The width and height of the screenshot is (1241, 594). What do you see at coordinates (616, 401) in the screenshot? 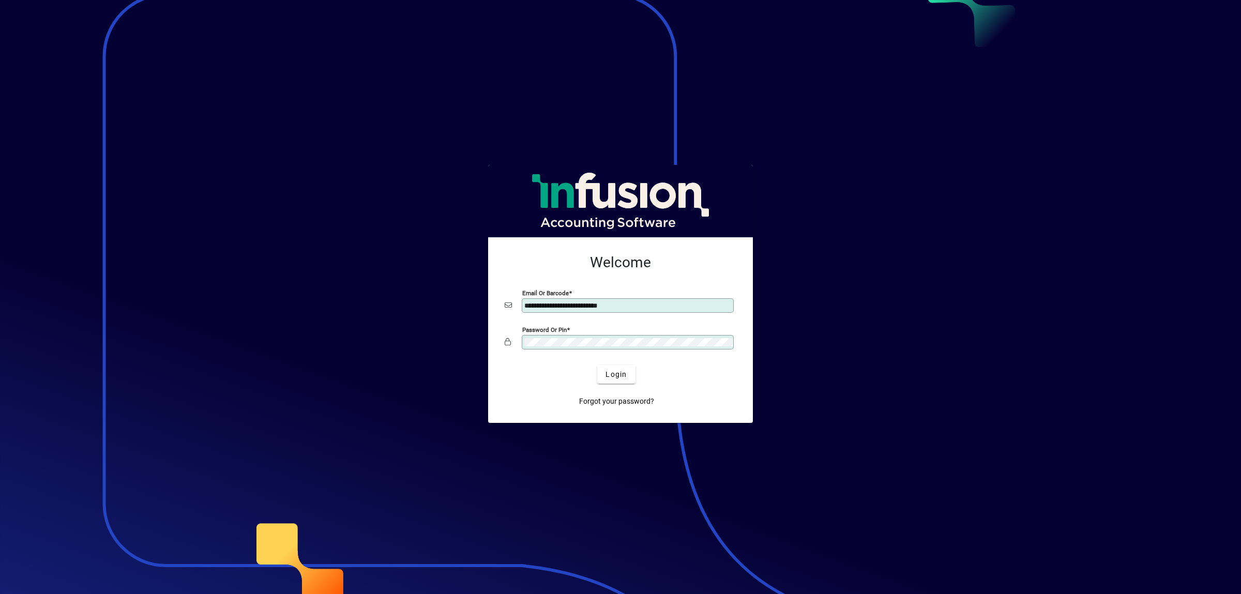
I see `a: Forgot your password?` at bounding box center [616, 401].